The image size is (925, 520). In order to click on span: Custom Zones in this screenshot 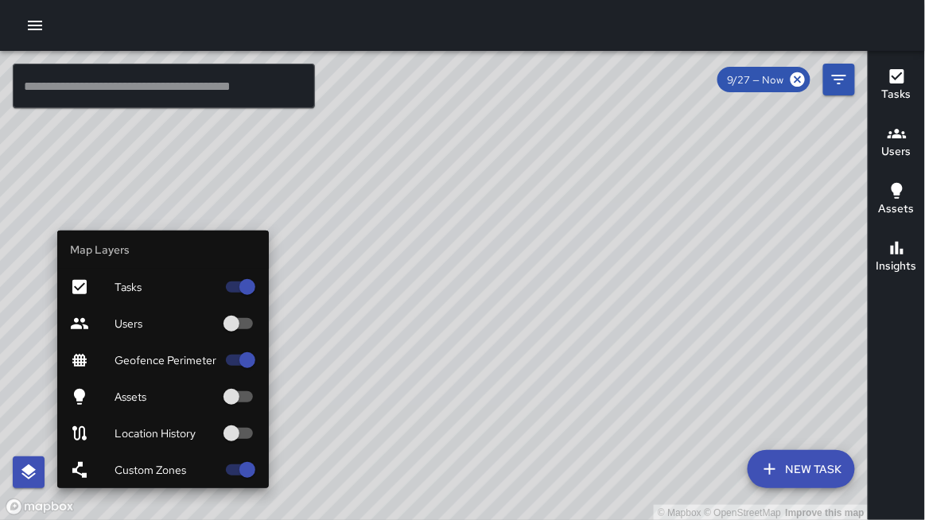, I will do `click(166, 470)`.